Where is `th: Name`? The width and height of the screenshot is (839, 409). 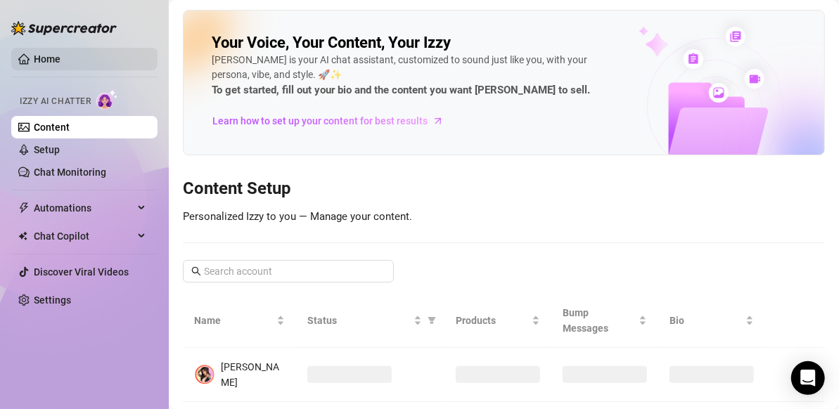 th: Name is located at coordinates (239, 321).